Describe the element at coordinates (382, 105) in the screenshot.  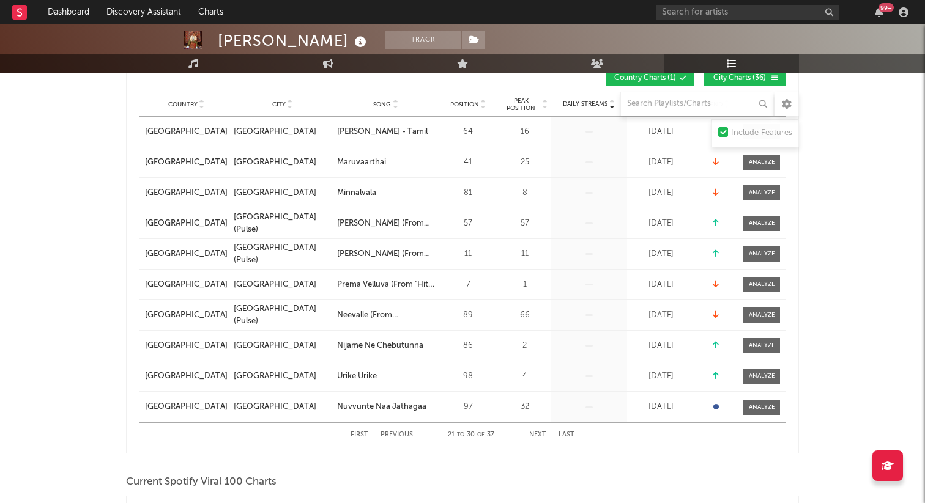
I see `span: Song` at that location.